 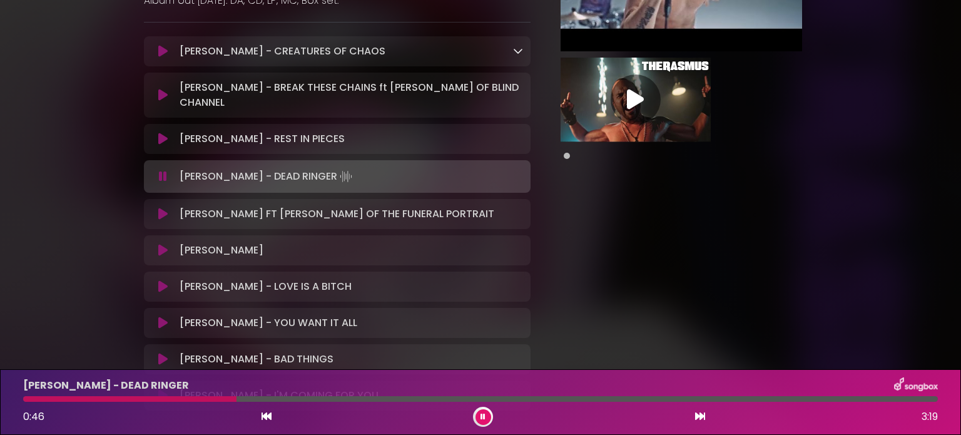 What do you see at coordinates (346, 176) in the screenshot?
I see `img: waveform4.gif` at bounding box center [346, 176].